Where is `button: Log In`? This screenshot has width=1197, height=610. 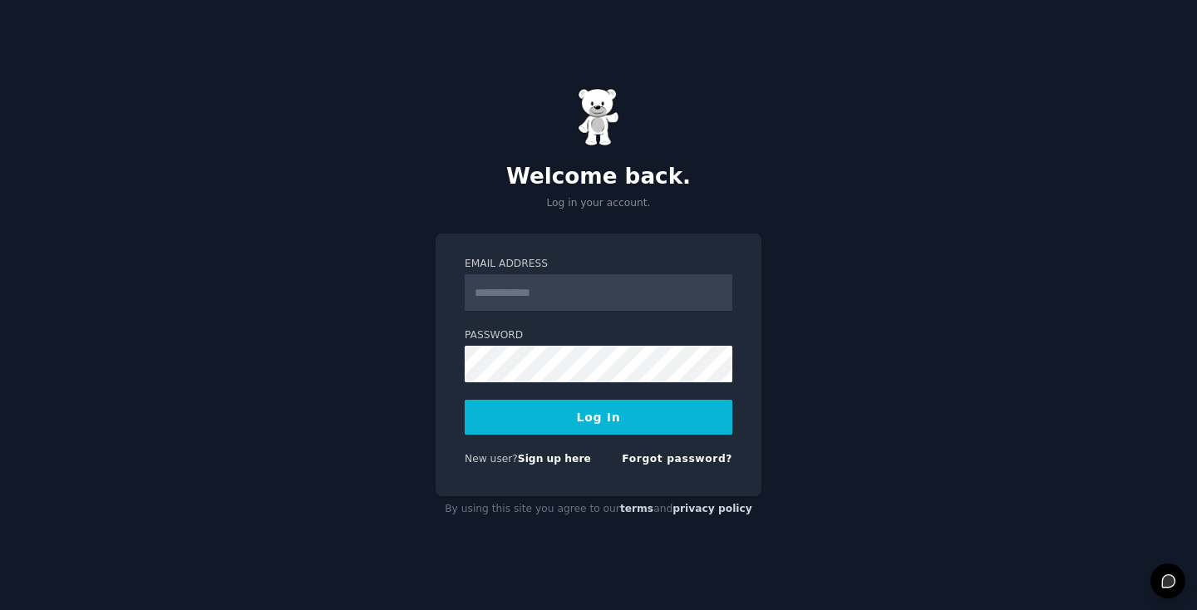
button: Log In is located at coordinates (598, 417).